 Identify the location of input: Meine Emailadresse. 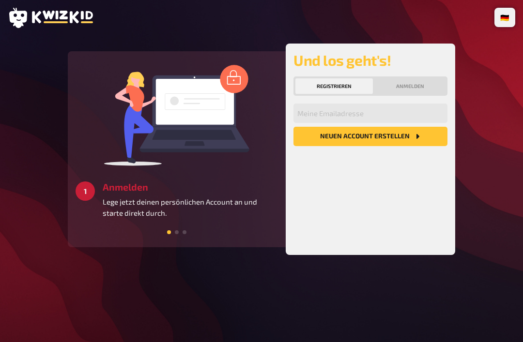
(370, 113).